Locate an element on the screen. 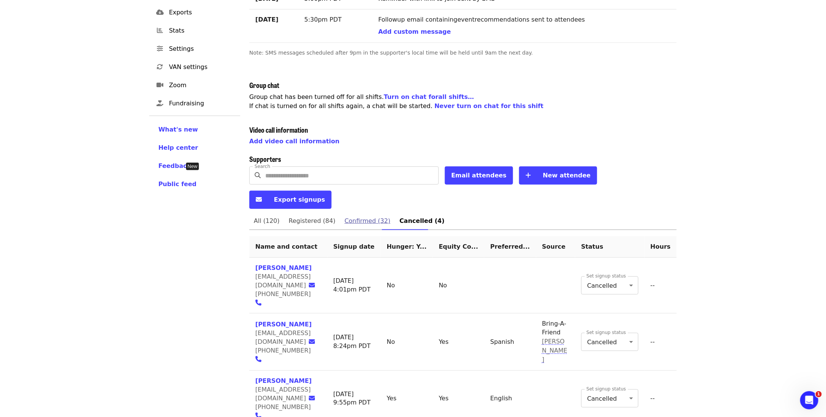 The width and height of the screenshot is (826, 417). span: Preferred Language is located at coordinates (510, 246).